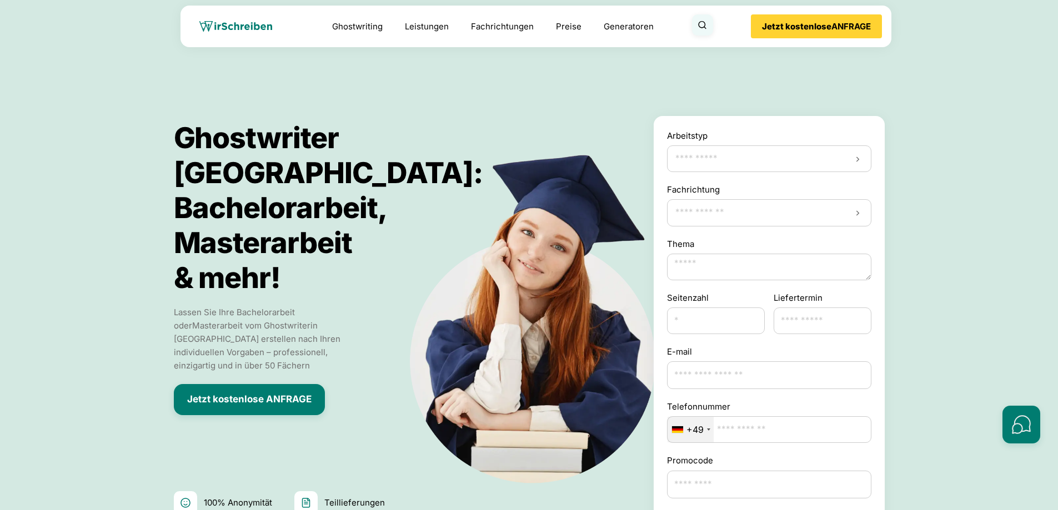  I want to click on span: 100% Anonymität, so click(238, 503).